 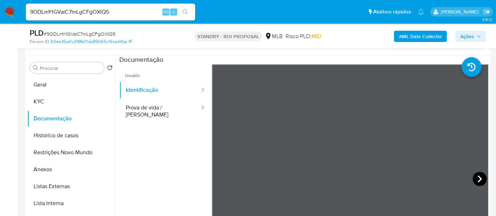 I want to click on button: Listas Externas, so click(x=71, y=186).